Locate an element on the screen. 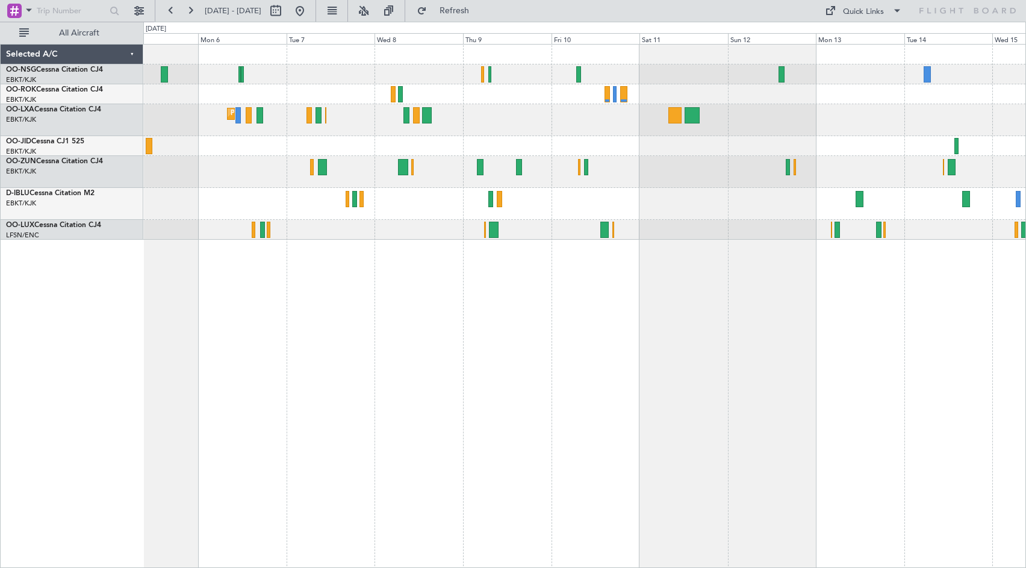 This screenshot has height=568, width=1026. div: Quick Links is located at coordinates (863, 12).